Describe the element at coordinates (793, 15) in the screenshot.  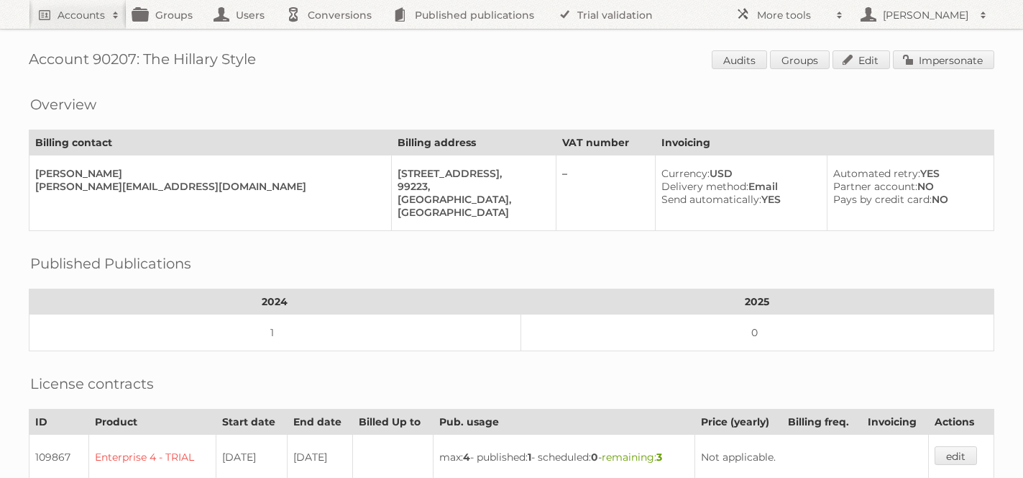
I see `h2: More tools` at that location.